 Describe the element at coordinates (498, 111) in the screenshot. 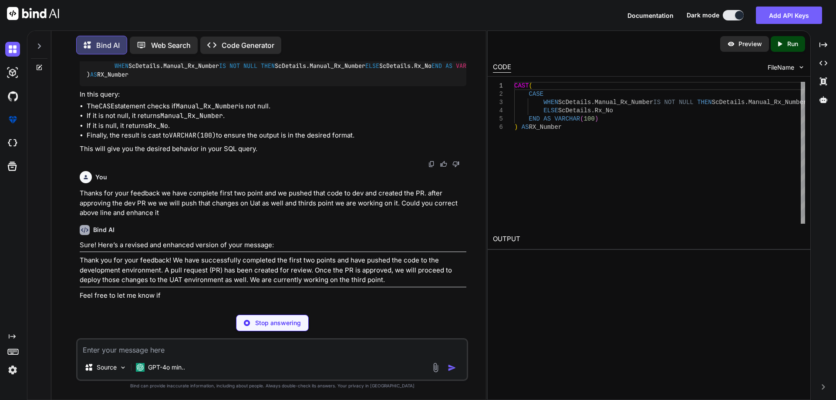

I see `div: 4` at that location.